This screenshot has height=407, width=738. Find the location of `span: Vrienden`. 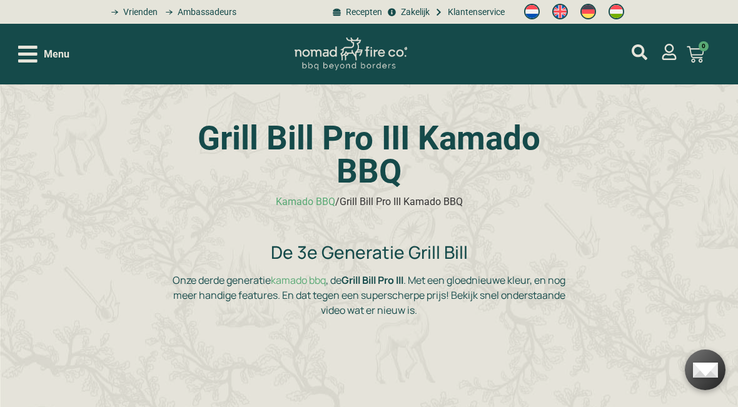

span: Vrienden is located at coordinates (139, 12).